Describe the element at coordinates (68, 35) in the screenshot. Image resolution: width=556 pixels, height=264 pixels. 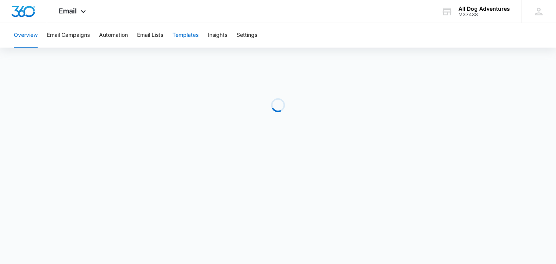
I see `button: Email Campaigns` at that location.